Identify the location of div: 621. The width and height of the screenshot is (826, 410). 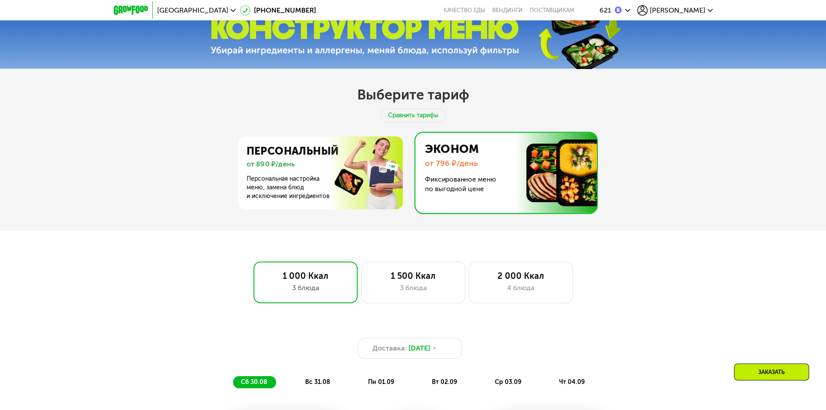
(605, 10).